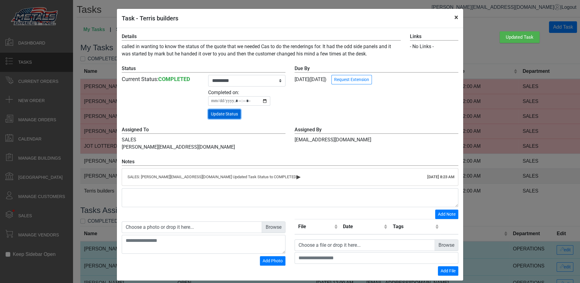 The image size is (580, 283). Describe the element at coordinates (413, 226) in the screenshot. I see `div: Tags` at that location.